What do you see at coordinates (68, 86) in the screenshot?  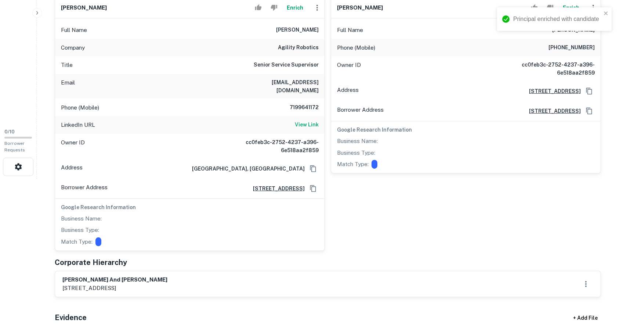 I see `p: Email` at bounding box center [68, 86].